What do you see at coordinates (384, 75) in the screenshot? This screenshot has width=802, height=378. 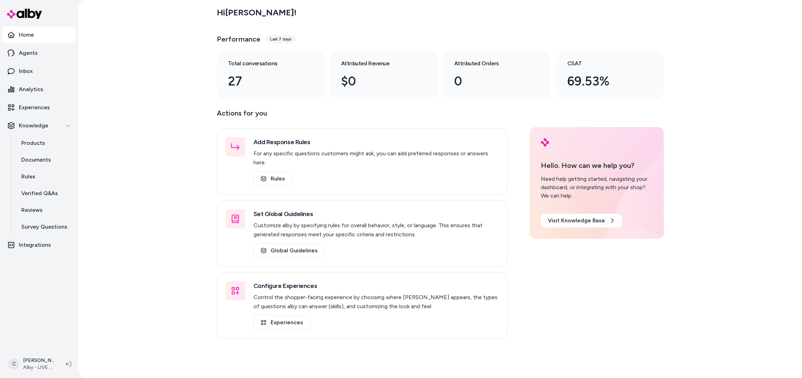 I see `a: Attributed Revenue $0` at bounding box center [384, 75].